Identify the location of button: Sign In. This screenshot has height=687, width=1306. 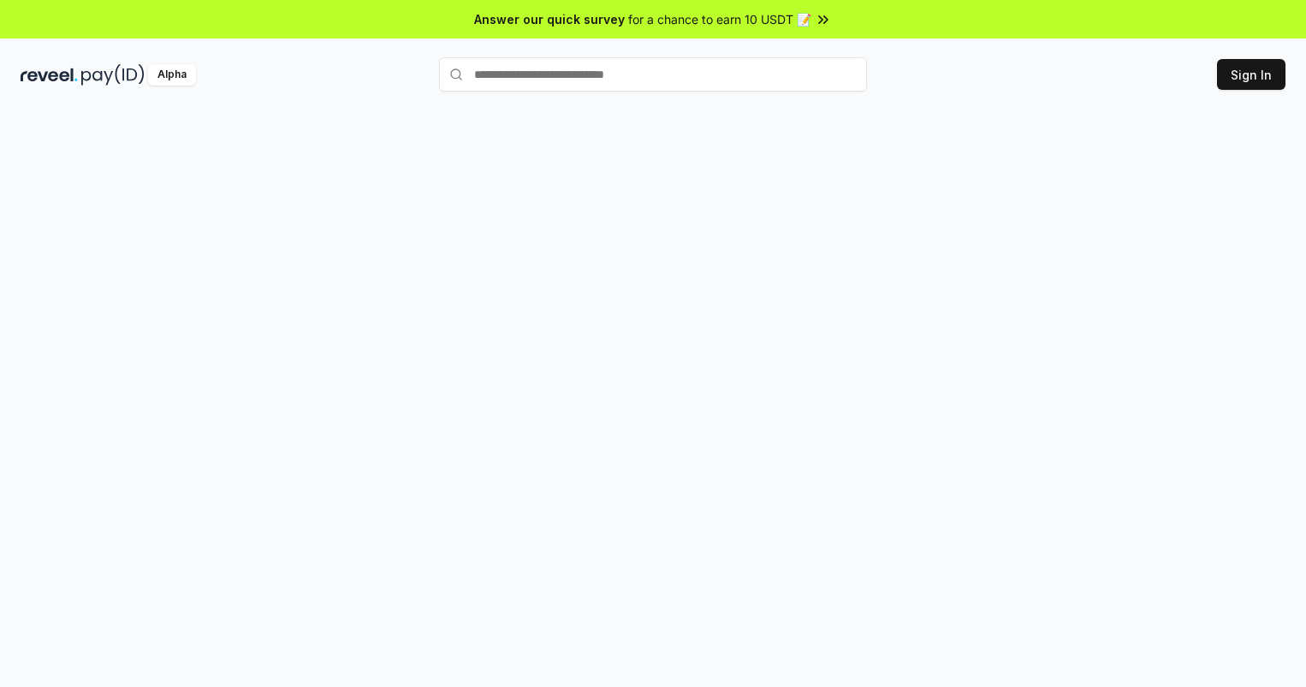
(1251, 74).